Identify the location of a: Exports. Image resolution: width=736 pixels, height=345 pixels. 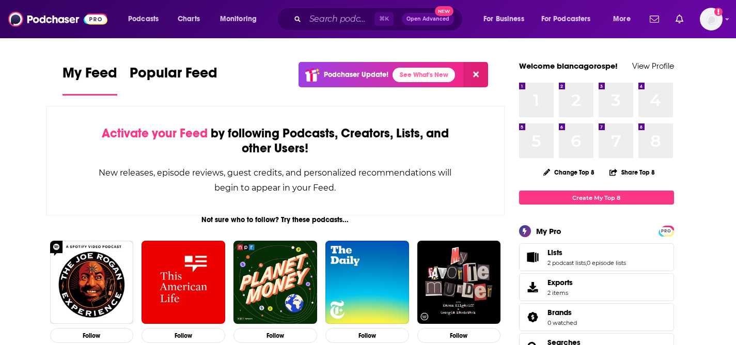
(597, 287).